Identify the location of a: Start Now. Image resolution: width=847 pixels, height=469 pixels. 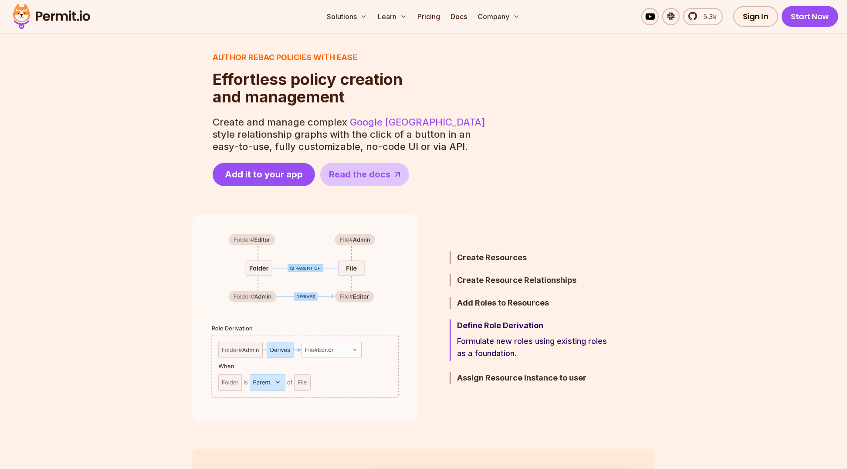
(810, 17).